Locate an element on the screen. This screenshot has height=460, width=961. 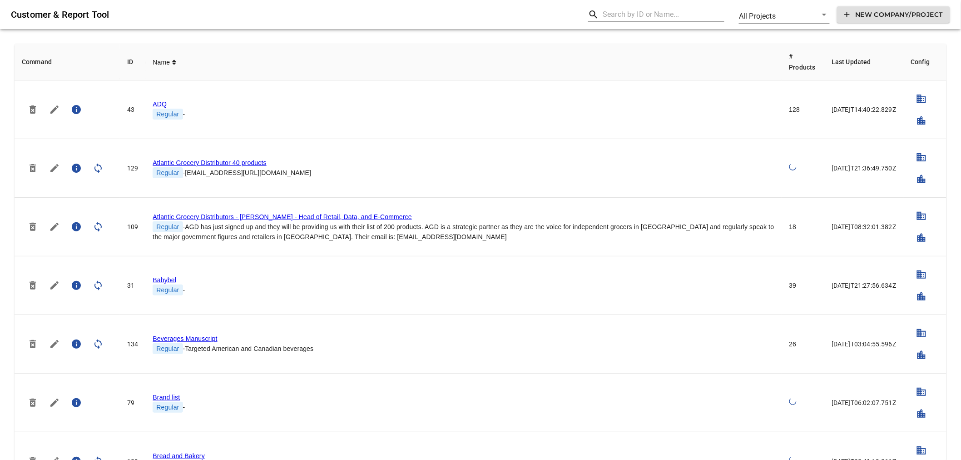
a: Atlantic Grocery Distributor 40 products is located at coordinates (209, 163).